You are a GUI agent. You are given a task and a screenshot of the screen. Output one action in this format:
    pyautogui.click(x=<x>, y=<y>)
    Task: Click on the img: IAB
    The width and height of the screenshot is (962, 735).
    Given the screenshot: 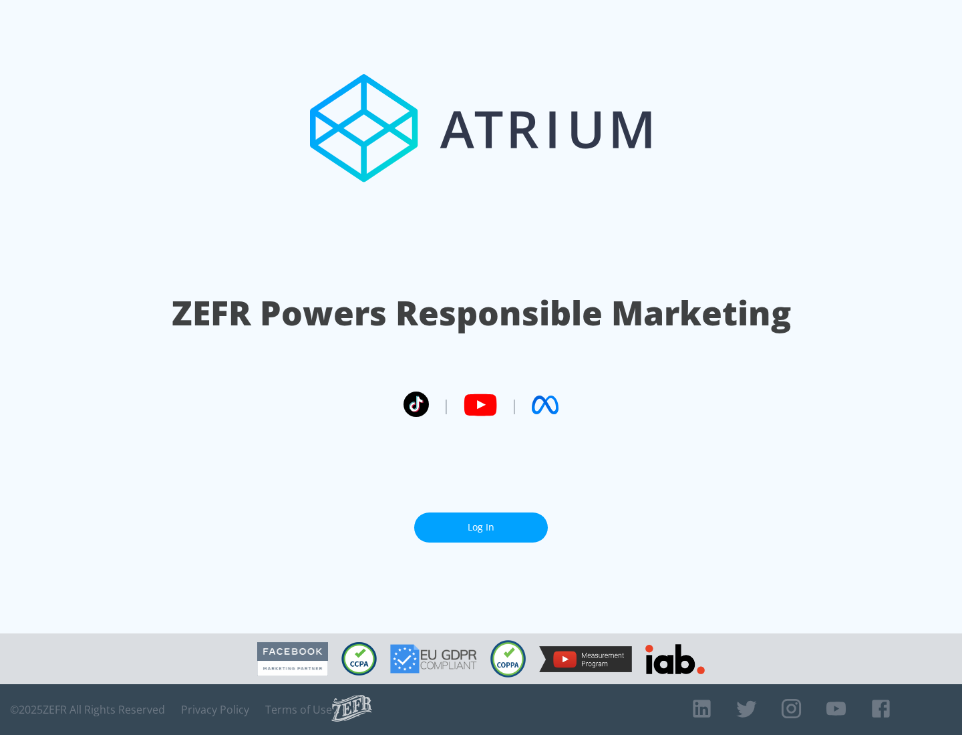 What is the action you would take?
    pyautogui.click(x=674, y=658)
    